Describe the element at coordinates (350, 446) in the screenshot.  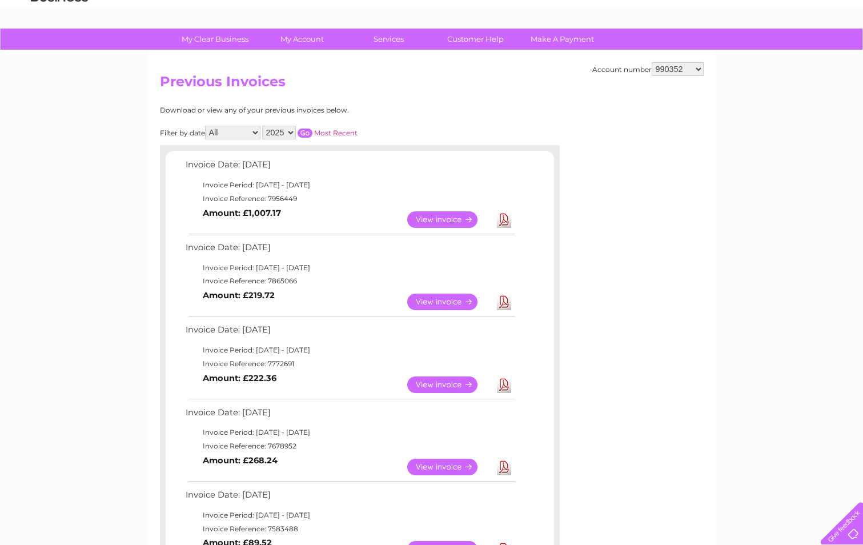
I see `td: Invoice Reference: 7678952` at that location.